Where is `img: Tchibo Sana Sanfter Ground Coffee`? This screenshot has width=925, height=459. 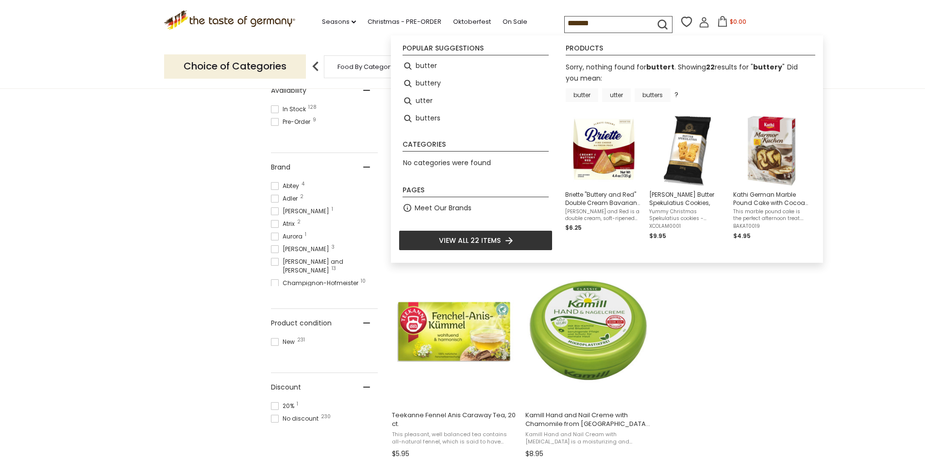
img: Tchibo Sana Sanfter Ground Coffee is located at coordinates (455, 119).